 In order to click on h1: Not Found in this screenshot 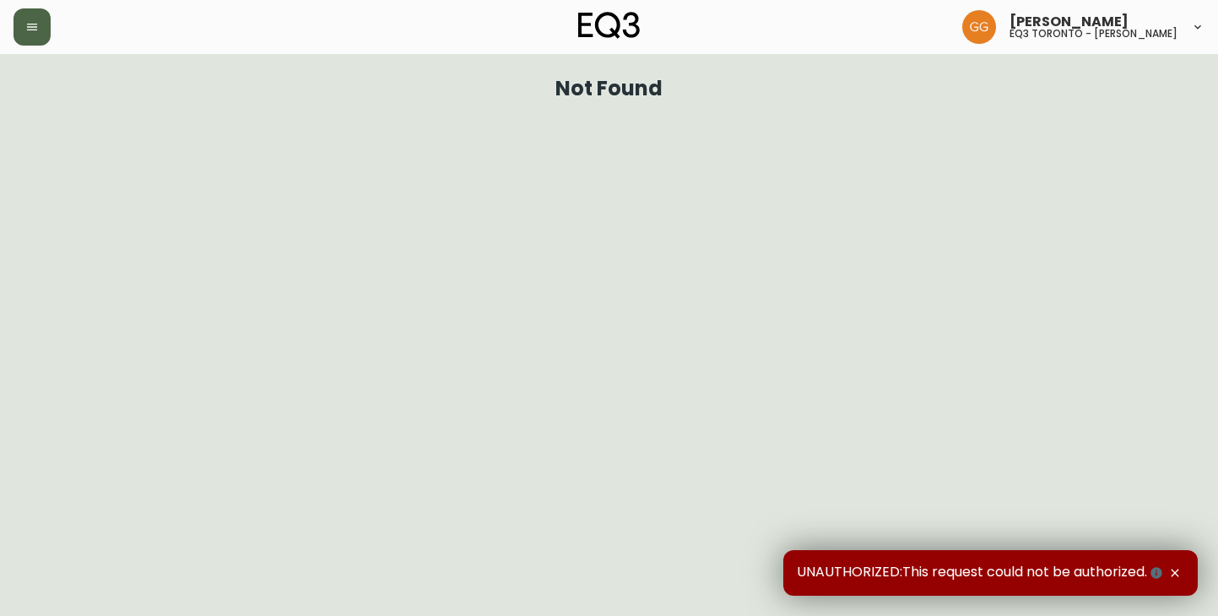, I will do `click(609, 89)`.